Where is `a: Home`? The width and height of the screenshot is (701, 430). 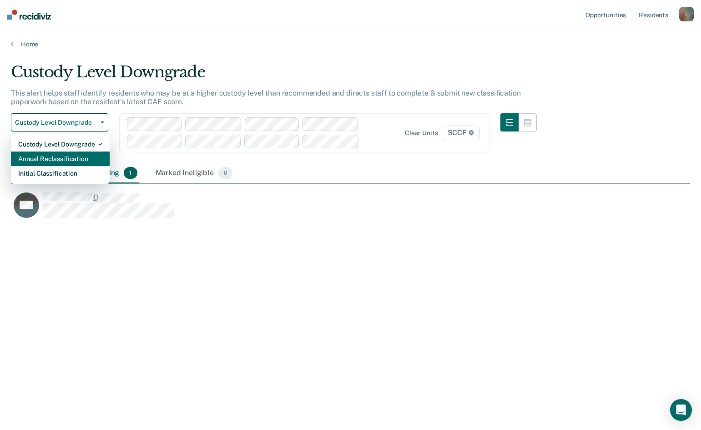
a: Home is located at coordinates (350, 44).